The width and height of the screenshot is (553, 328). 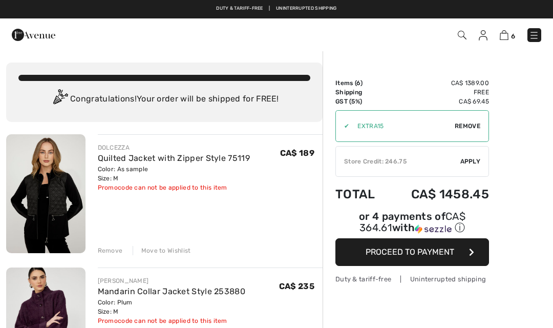 What do you see at coordinates (410, 252) in the screenshot?
I see `span: Proceed to Payment` at bounding box center [410, 252].